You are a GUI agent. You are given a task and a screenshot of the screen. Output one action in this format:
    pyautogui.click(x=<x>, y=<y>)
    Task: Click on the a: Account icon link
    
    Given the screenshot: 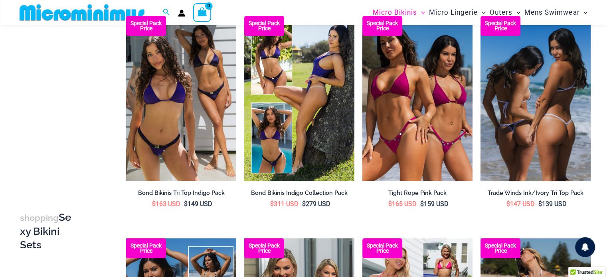 What is the action you would take?
    pyautogui.click(x=182, y=13)
    